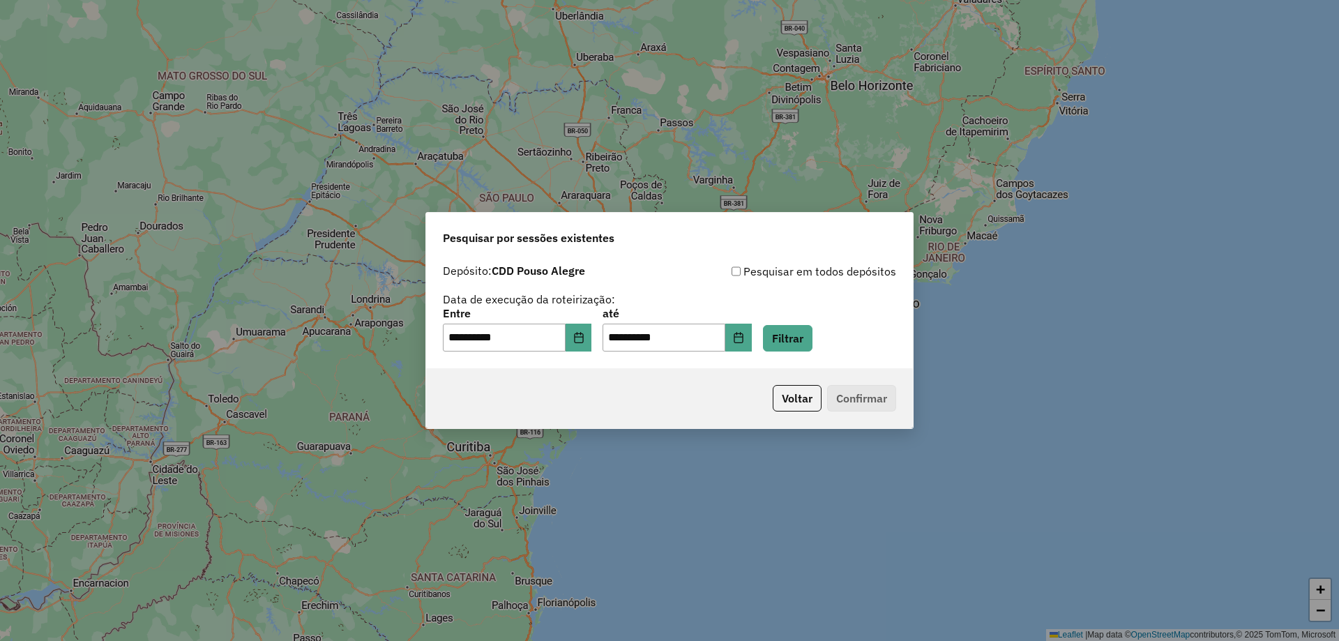 This screenshot has height=641, width=1339. I want to click on button: Voltar, so click(797, 398).